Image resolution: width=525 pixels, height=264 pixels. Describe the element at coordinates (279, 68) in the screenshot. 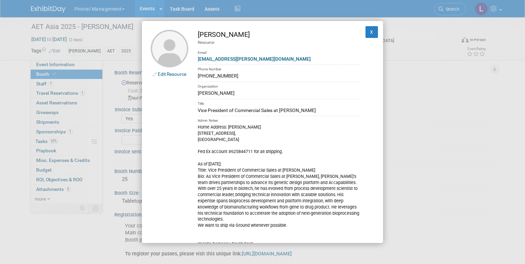

I see `div: Phone Number` at that location.